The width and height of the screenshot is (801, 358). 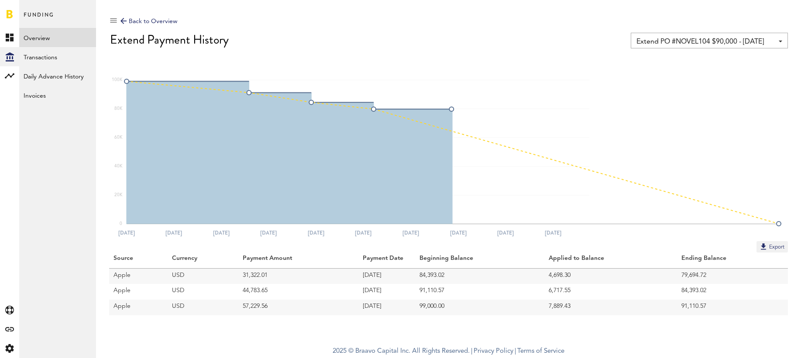 What do you see at coordinates (541, 352) in the screenshot?
I see `a: Terms of Service` at bounding box center [541, 352].